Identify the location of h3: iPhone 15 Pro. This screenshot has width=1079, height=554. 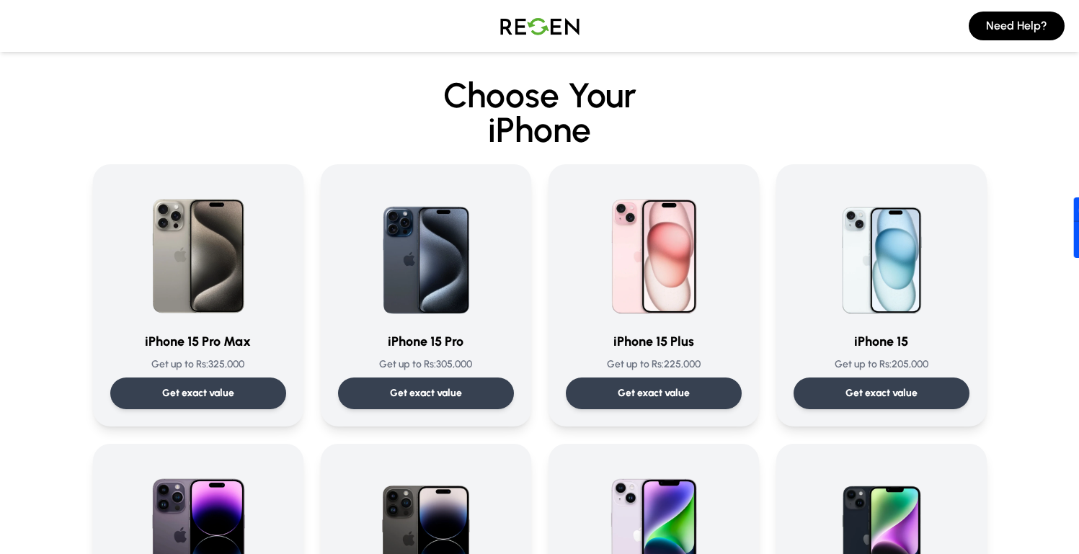
(426, 342).